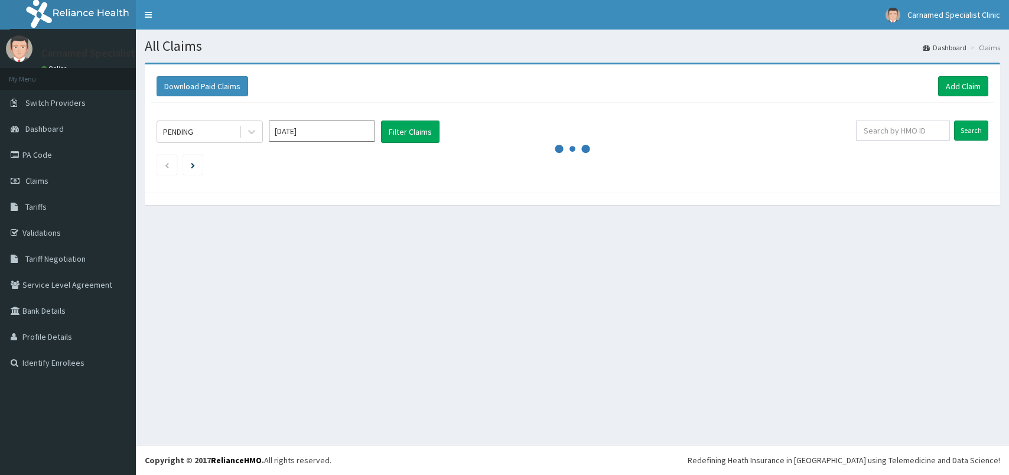 The height and width of the screenshot is (475, 1009). I want to click on input: Search, so click(972, 131).